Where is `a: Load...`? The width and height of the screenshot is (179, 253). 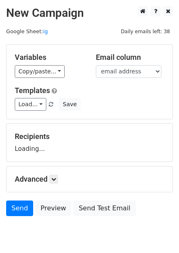 a: Load... is located at coordinates (30, 104).